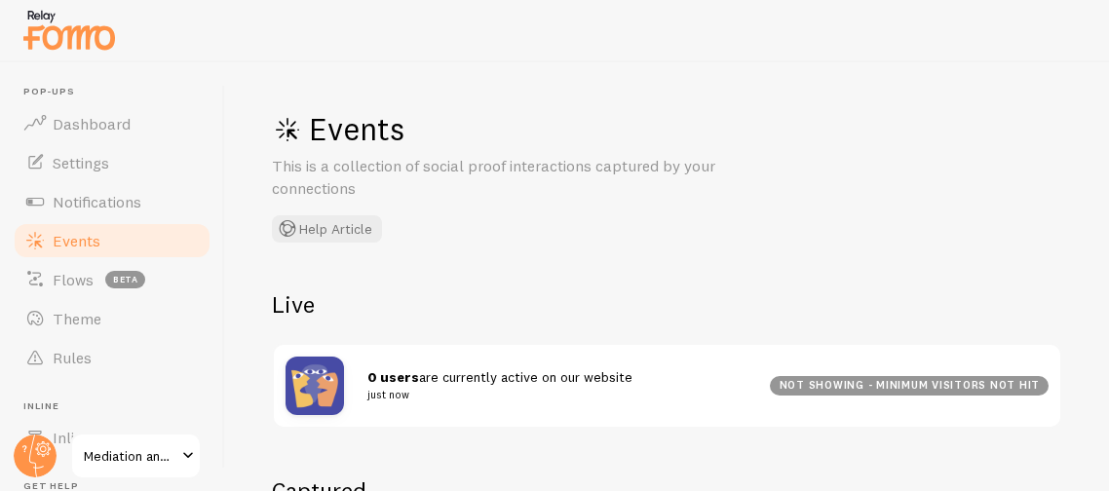 This screenshot has width=1109, height=491. What do you see at coordinates (112, 280) in the screenshot?
I see `a: Flows beta` at bounding box center [112, 280].